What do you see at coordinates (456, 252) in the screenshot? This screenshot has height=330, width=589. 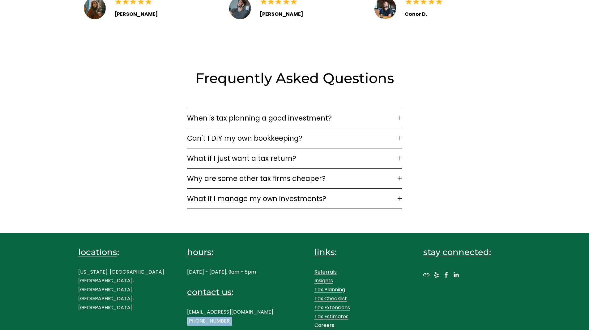 I see `span: stay connected` at bounding box center [456, 252].